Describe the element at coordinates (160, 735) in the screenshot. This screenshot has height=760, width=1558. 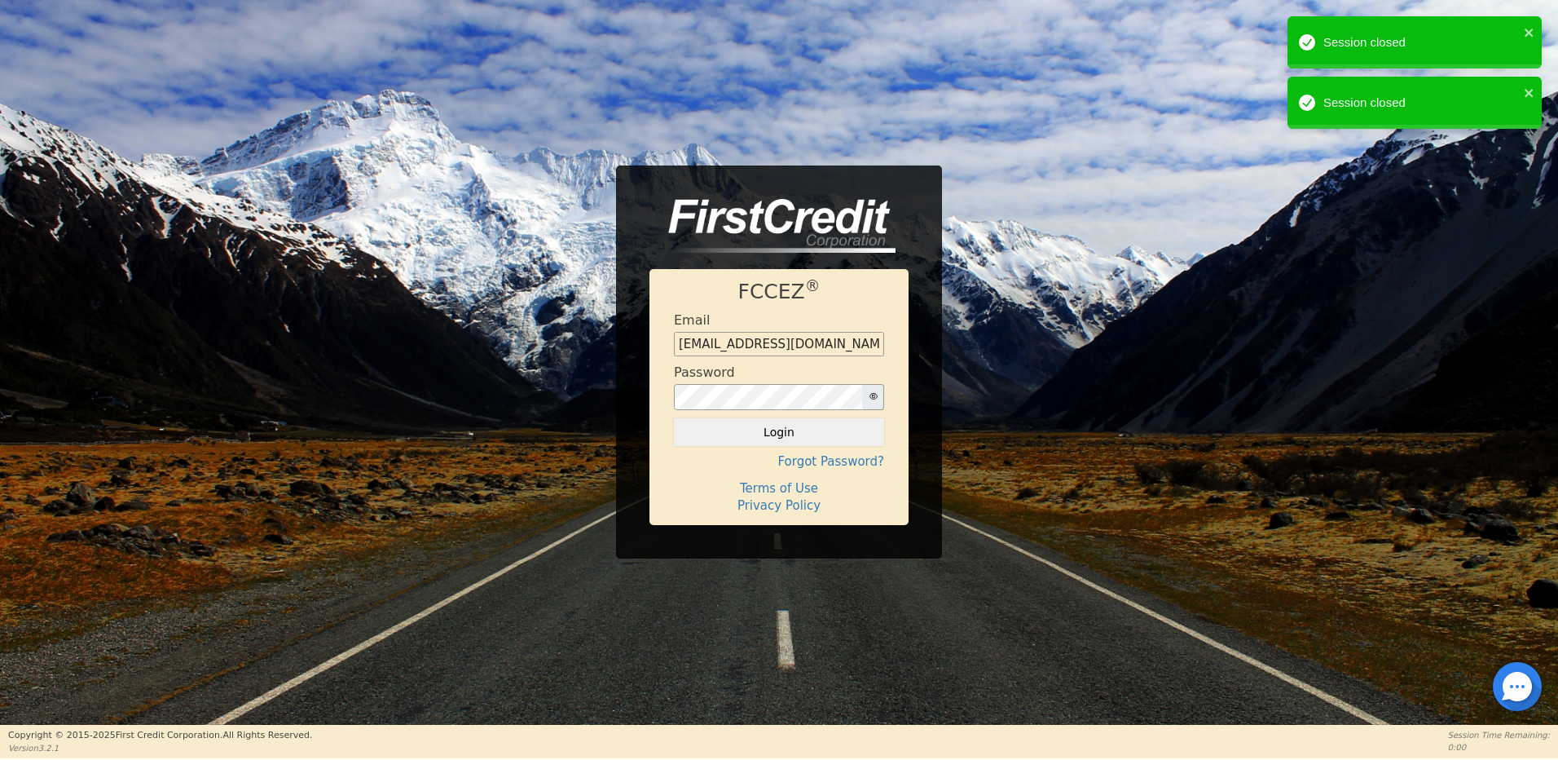
I see `p: Copyright © 2015- 2025 First Credit Corporation.` at that location.